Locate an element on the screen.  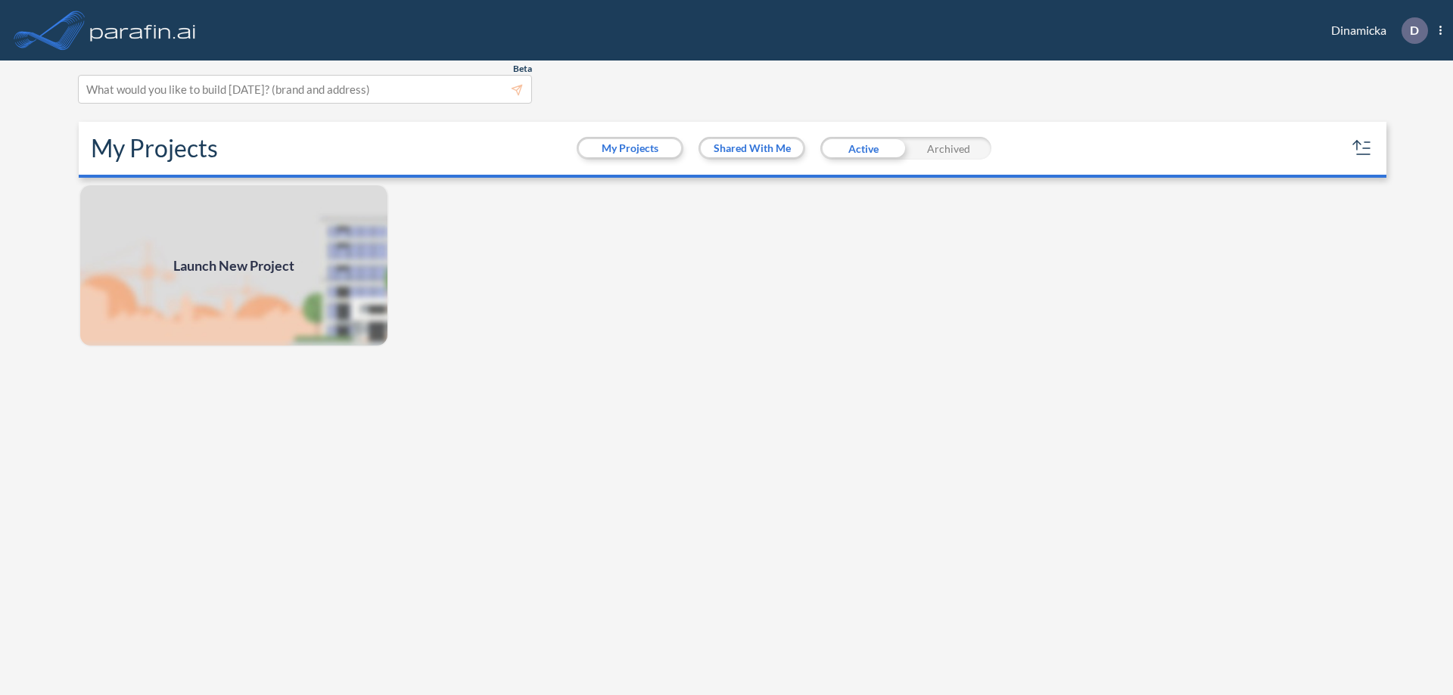
div: Archived is located at coordinates (948, 148).